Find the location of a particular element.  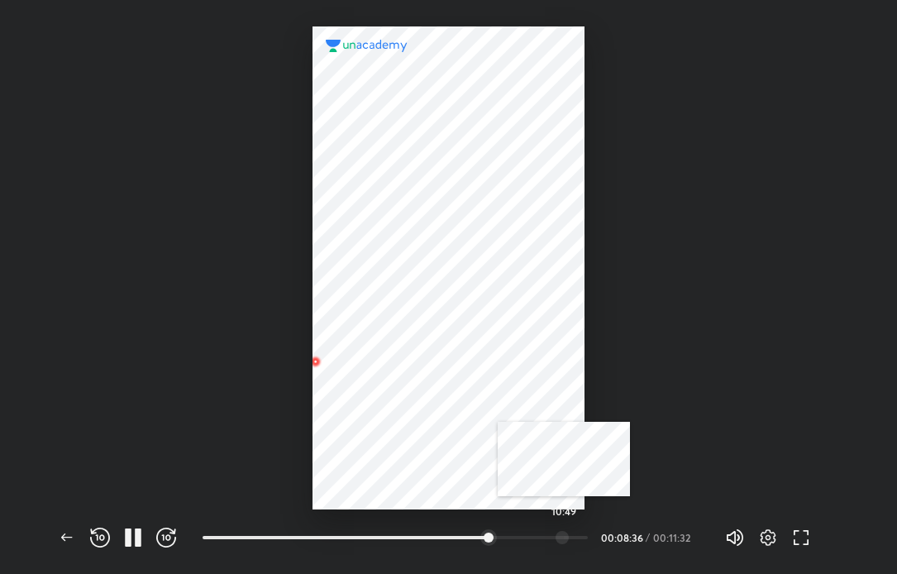

img: logo.2a7e12a2.svg is located at coordinates (366, 45).